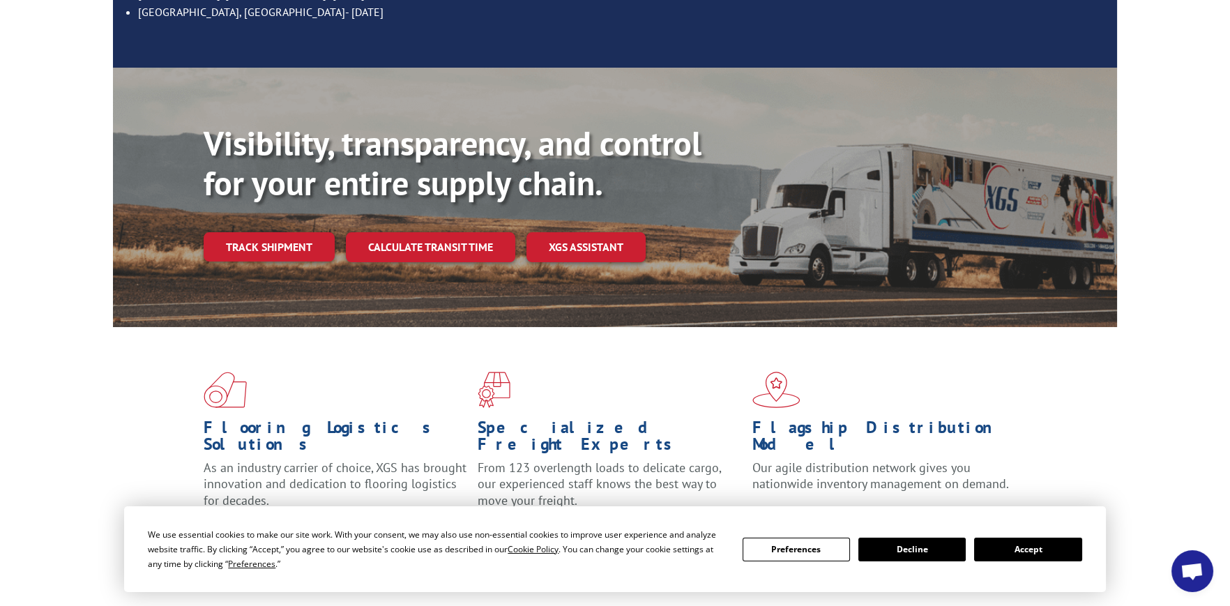  What do you see at coordinates (437, 549) in the screenshot?
I see `div: We use essential cookies to make our site work. With your consent, we may also use non-essential ...` at bounding box center [437, 549].